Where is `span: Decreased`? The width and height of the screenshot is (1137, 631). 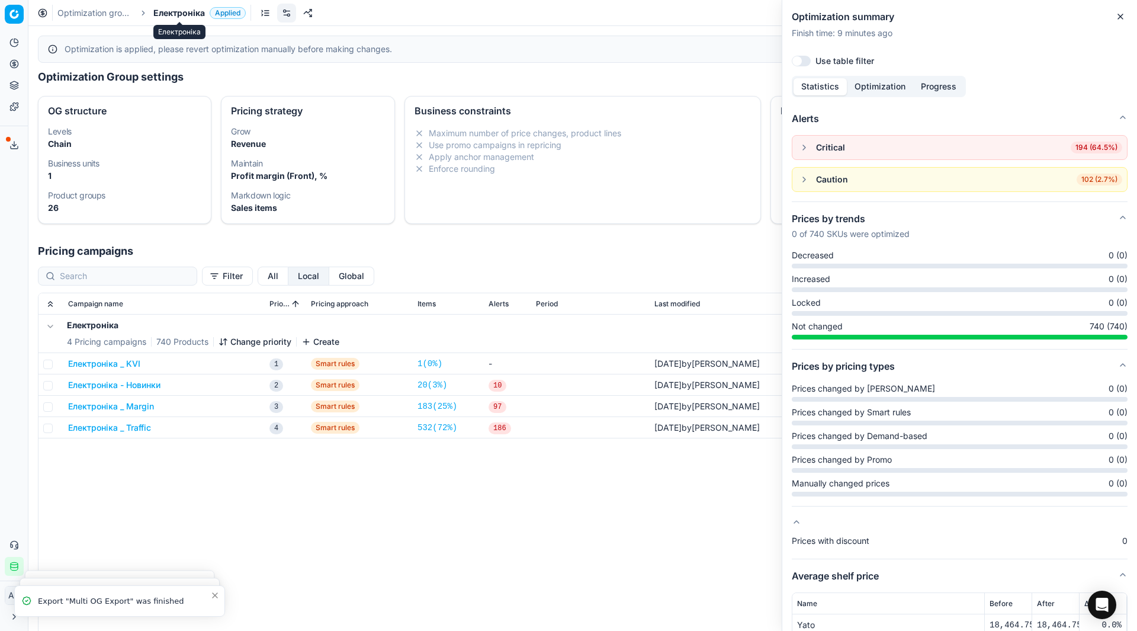
span: Decreased is located at coordinates (812, 255).